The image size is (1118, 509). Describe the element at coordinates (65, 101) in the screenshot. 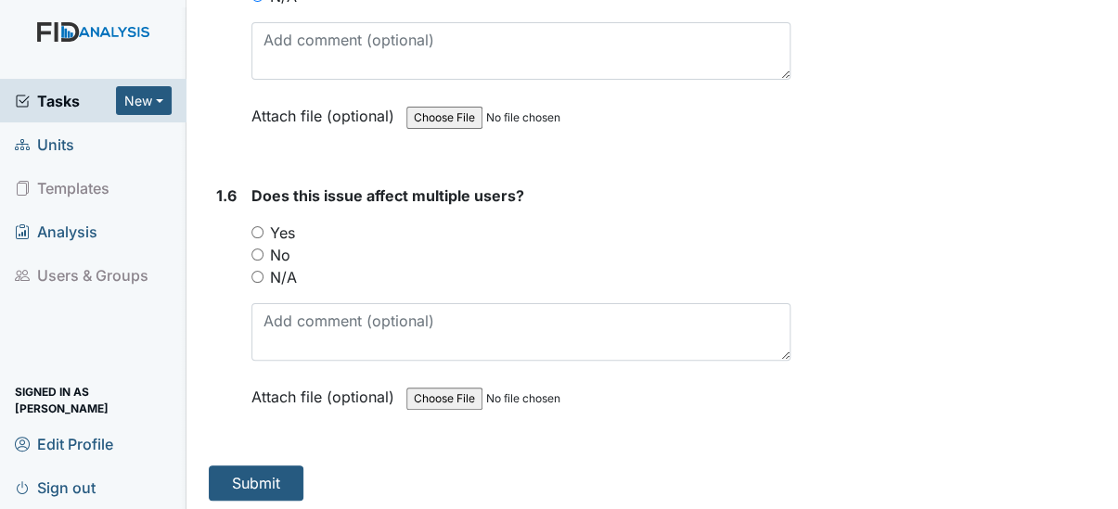

I see `span: Tasks` at that location.